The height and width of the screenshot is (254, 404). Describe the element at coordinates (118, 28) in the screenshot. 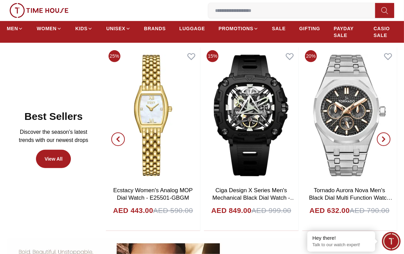

I see `a: UNISEX` at that location.